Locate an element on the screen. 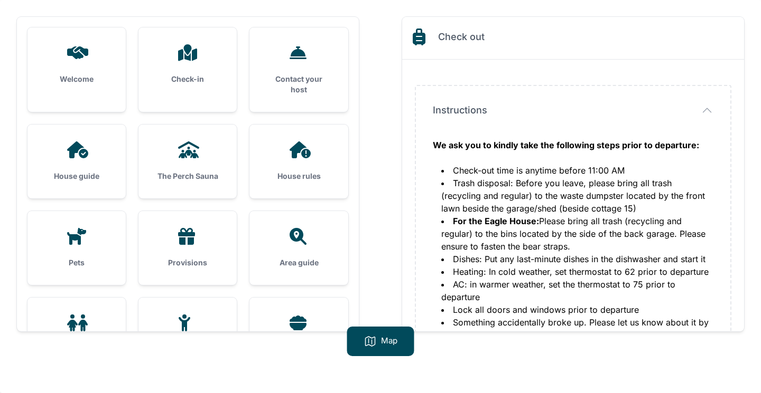 This screenshot has height=393, width=761. a: House rules is located at coordinates (298, 162).